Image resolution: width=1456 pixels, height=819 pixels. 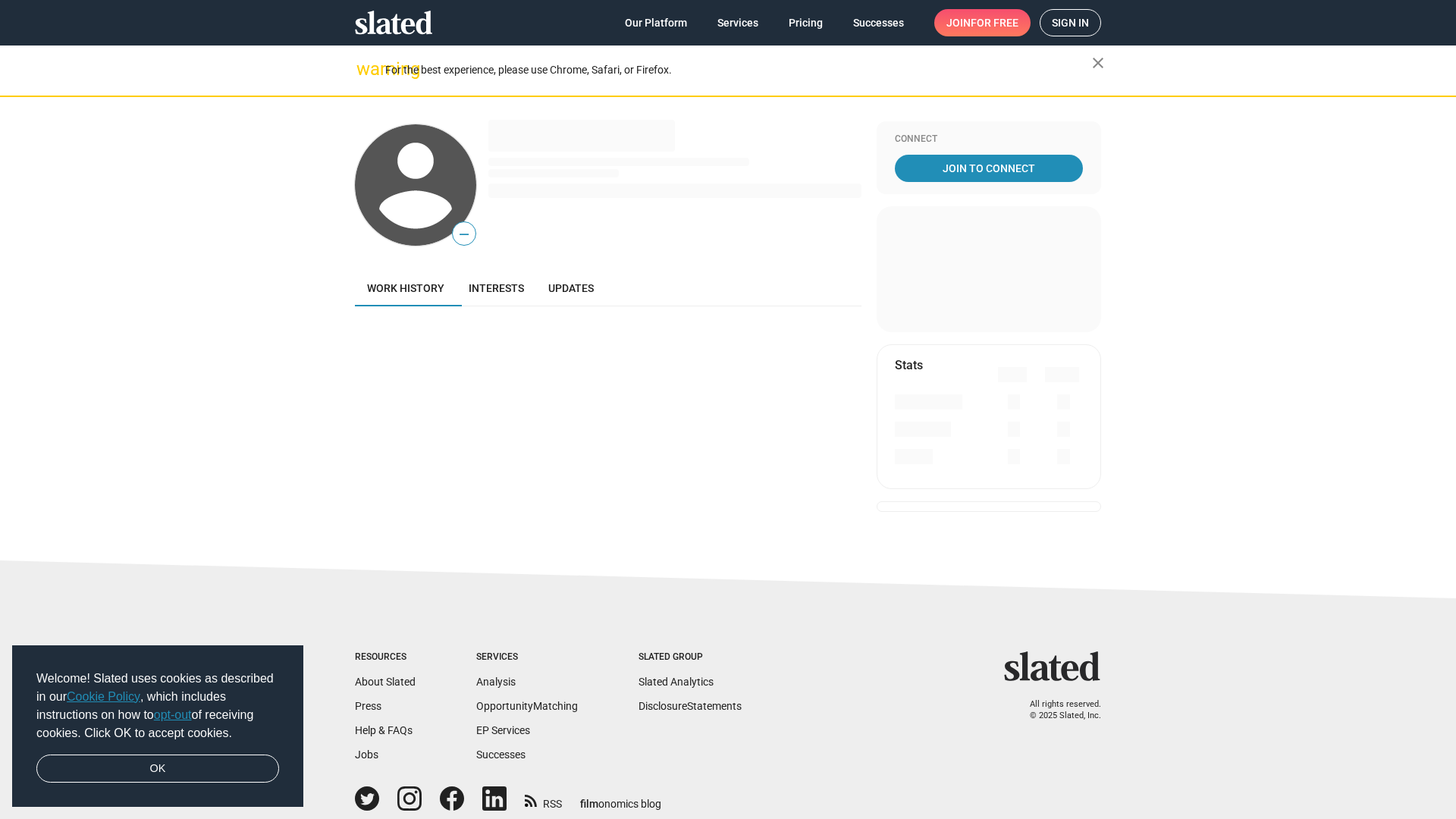 What do you see at coordinates (805, 22) in the screenshot?
I see `span: Pricing` at bounding box center [805, 22].